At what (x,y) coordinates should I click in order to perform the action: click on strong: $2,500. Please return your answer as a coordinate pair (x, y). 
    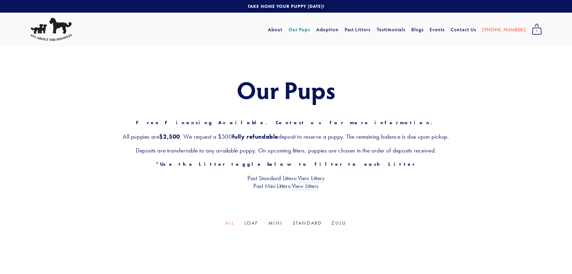
    Looking at the image, I should click on (170, 136).